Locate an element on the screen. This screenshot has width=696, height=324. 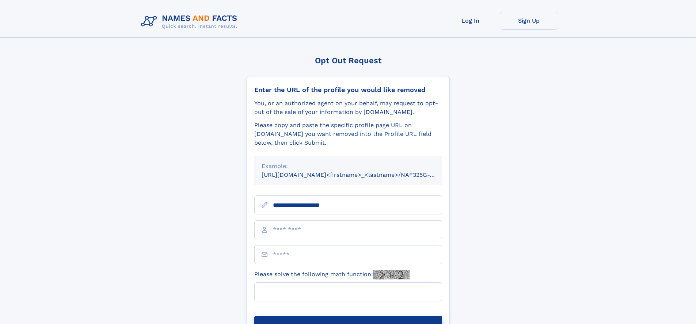
a: Sign Up is located at coordinates (529, 20).